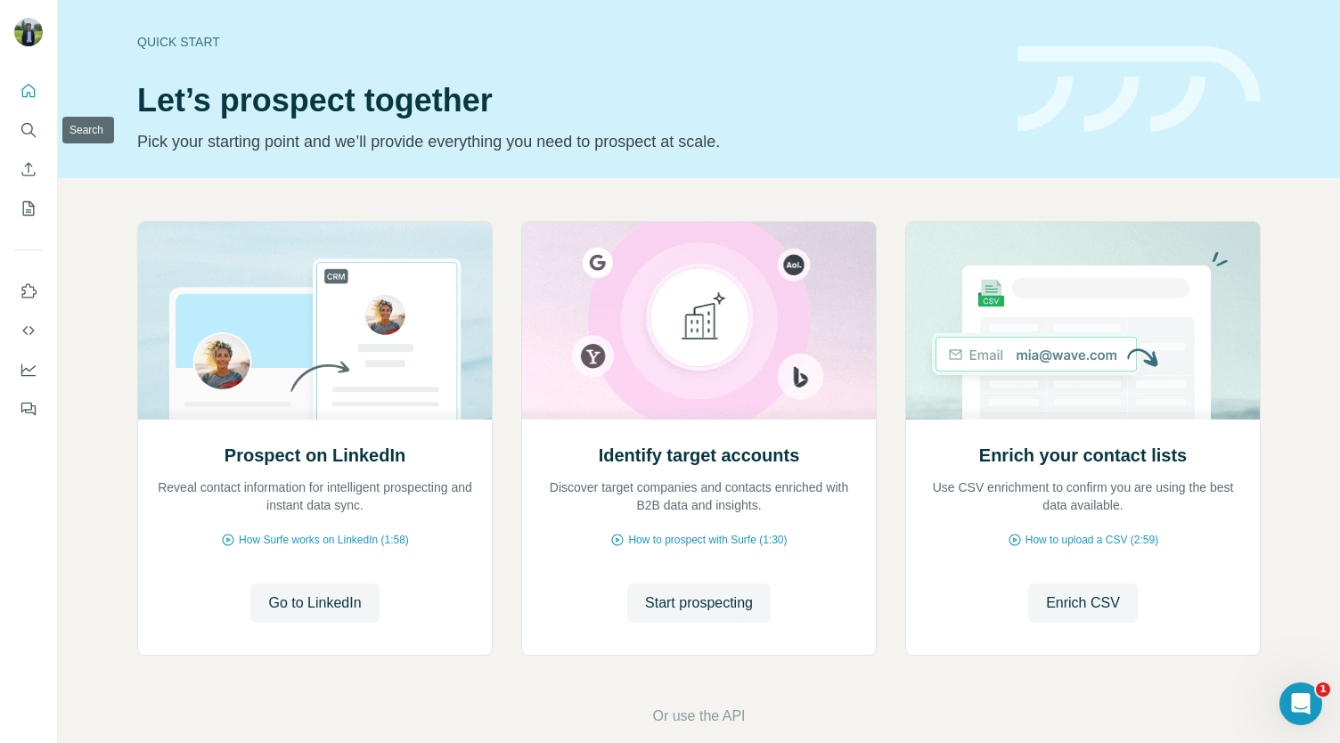  Describe the element at coordinates (315, 455) in the screenshot. I see `h2: Prospect on LinkedIn` at that location.